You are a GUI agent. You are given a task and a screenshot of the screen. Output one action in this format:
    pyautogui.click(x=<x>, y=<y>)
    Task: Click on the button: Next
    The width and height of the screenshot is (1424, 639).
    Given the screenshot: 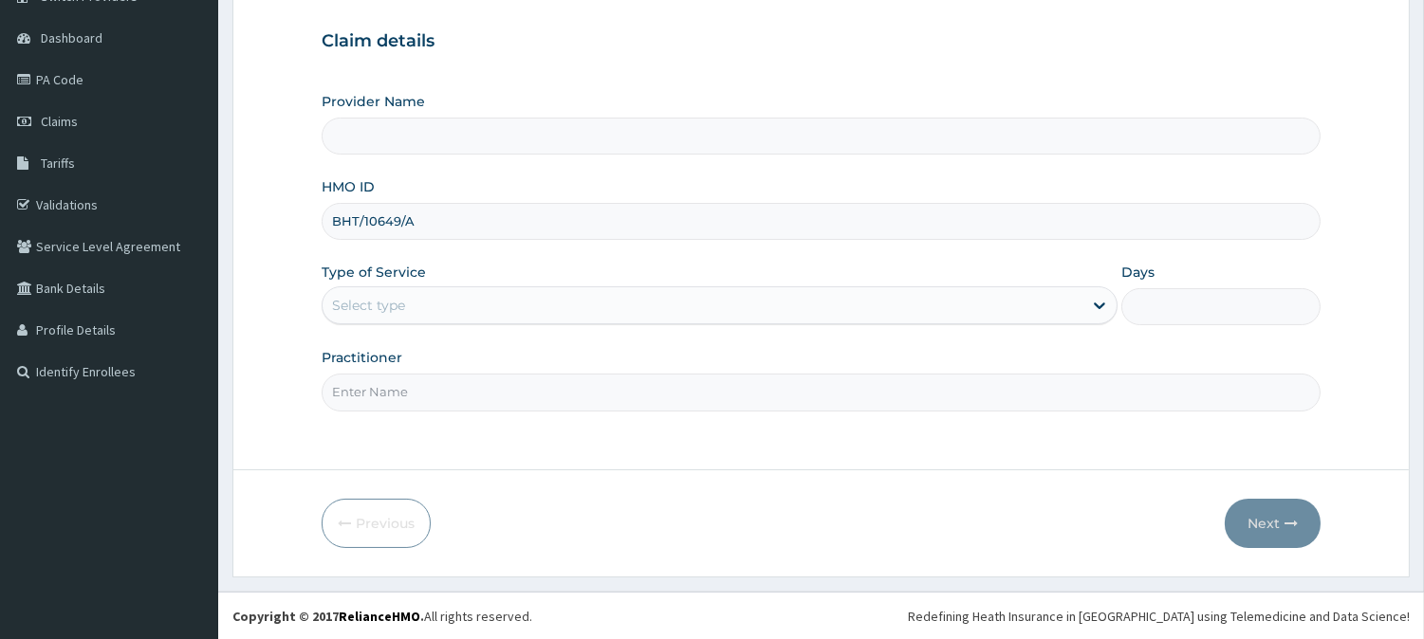 What is the action you would take?
    pyautogui.click(x=1272, y=524)
    